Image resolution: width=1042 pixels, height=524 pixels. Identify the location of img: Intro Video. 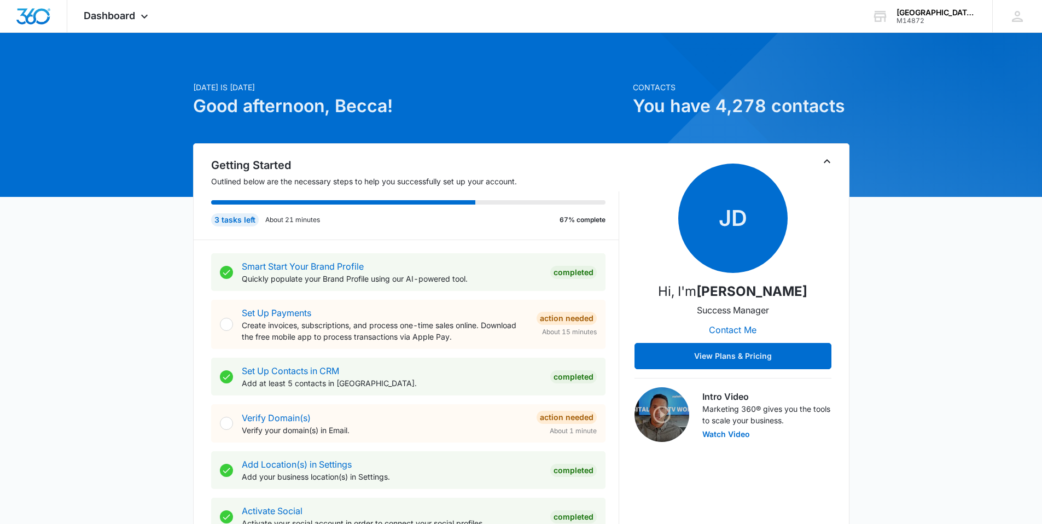
(662, 415).